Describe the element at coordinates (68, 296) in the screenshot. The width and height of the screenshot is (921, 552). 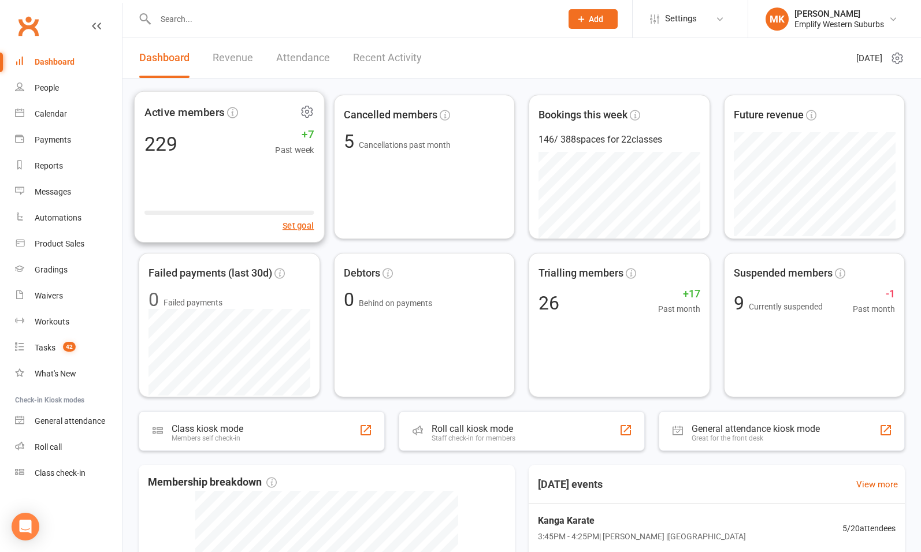
I see `a: Waivers` at that location.